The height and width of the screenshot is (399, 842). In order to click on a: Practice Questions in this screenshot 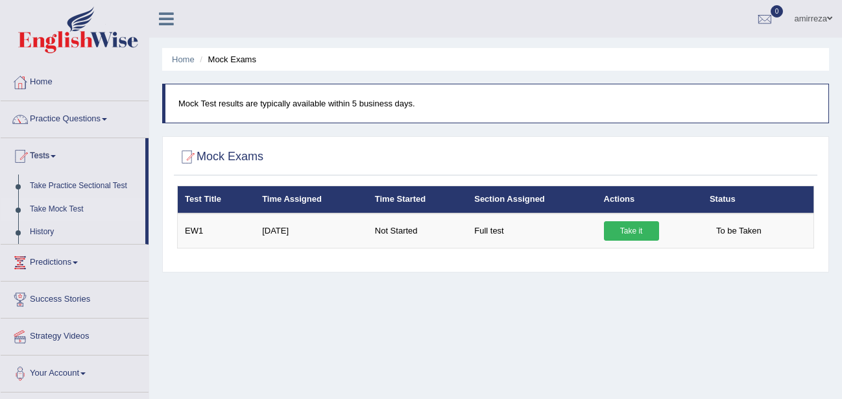, I will do `click(75, 117)`.